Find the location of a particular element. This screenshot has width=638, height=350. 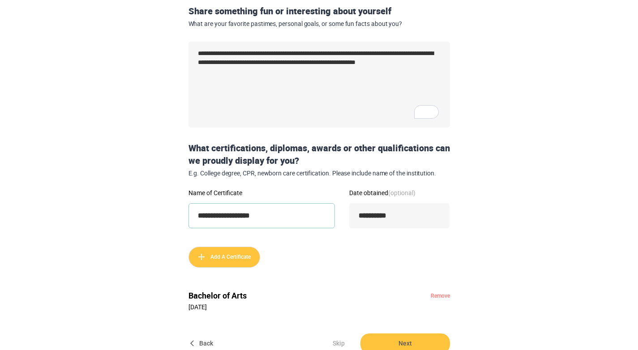

div: Share something fun or interesting about yourself is located at coordinates (319, 16).